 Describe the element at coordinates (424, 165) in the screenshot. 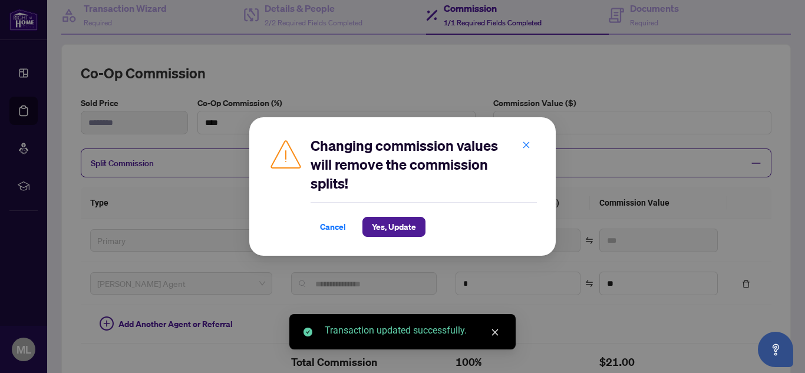

I see `h2: Changing commission values will remove the commission splits!` at that location.